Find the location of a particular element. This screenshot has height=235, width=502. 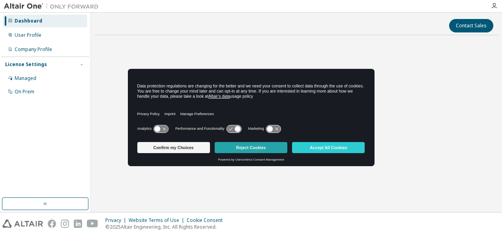

img: facebook.svg is located at coordinates (52, 223).